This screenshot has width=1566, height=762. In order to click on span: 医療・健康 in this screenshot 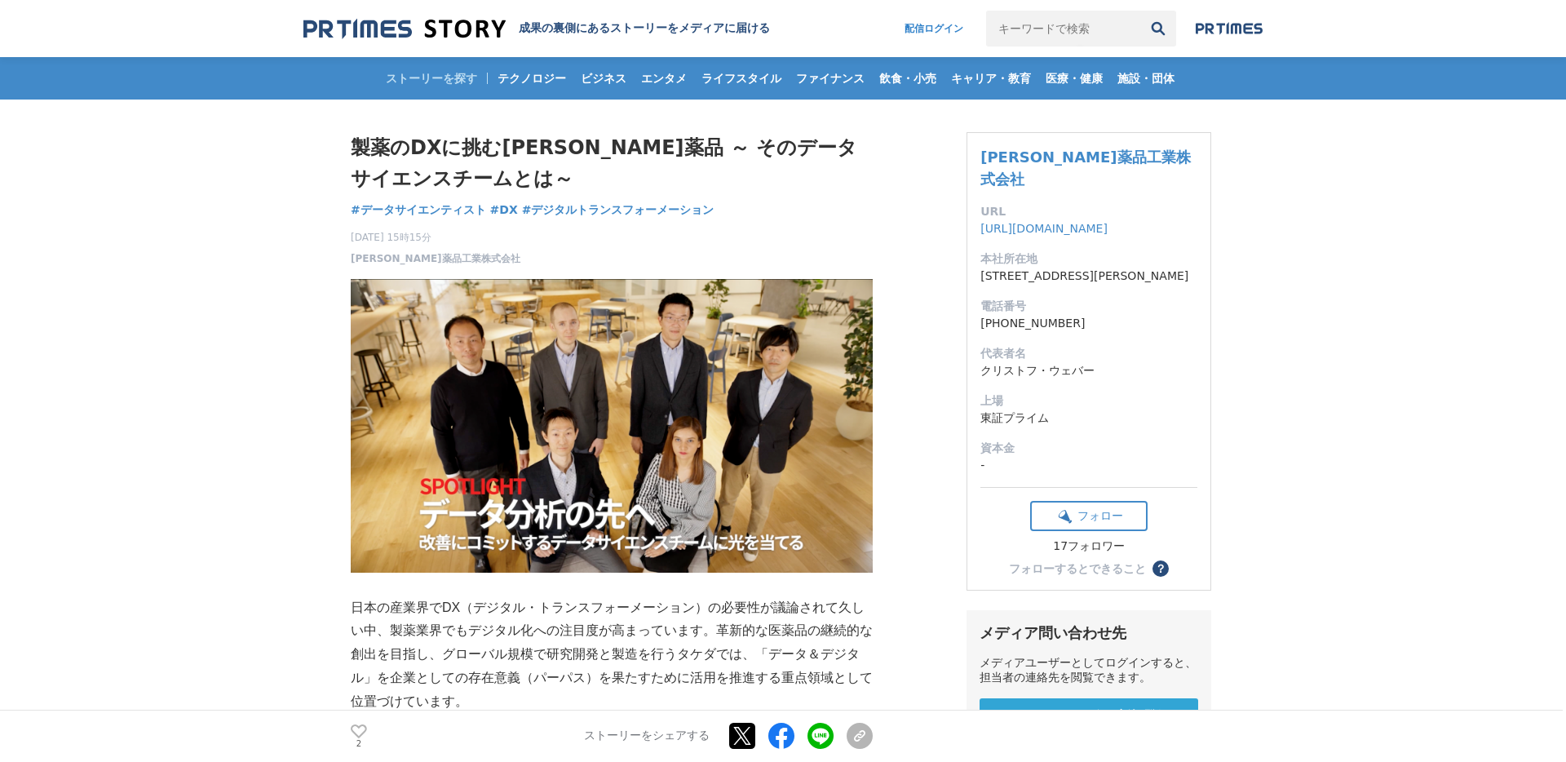, I will do `click(1074, 78)`.